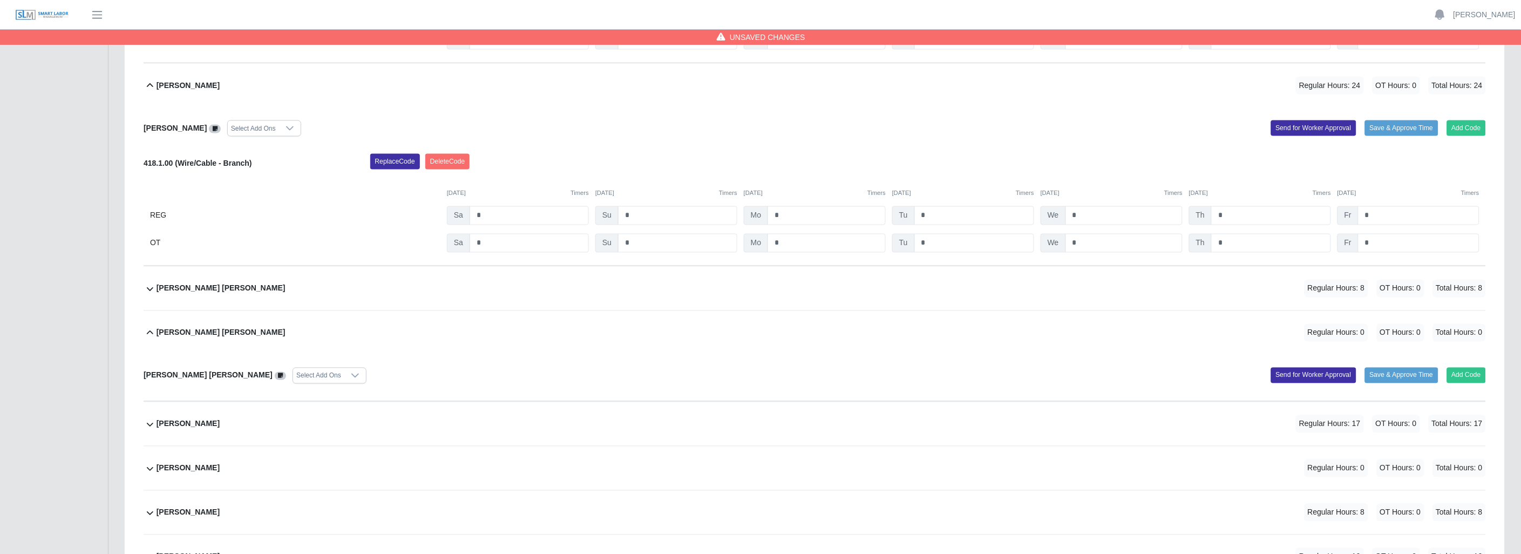 The width and height of the screenshot is (1521, 554). Describe the element at coordinates (42, 15) in the screenshot. I see `img: SLM Logo` at that location.